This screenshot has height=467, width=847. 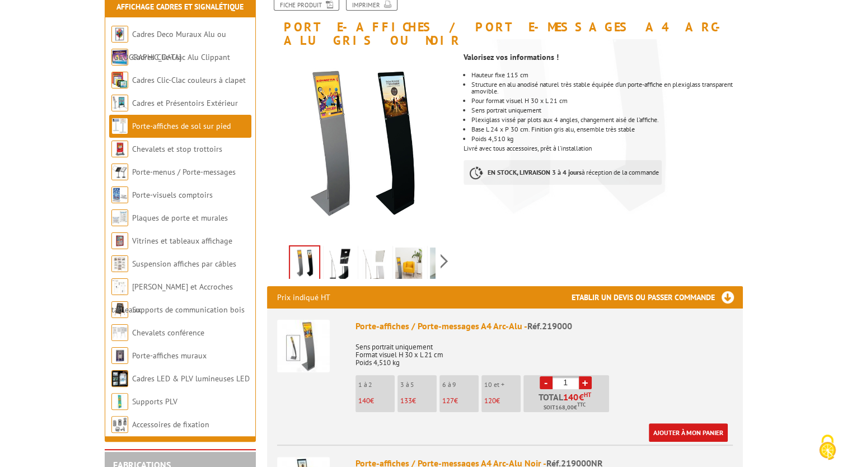 What do you see at coordinates (564, 407) in the screenshot?
I see `span: 168,00` at bounding box center [564, 407].